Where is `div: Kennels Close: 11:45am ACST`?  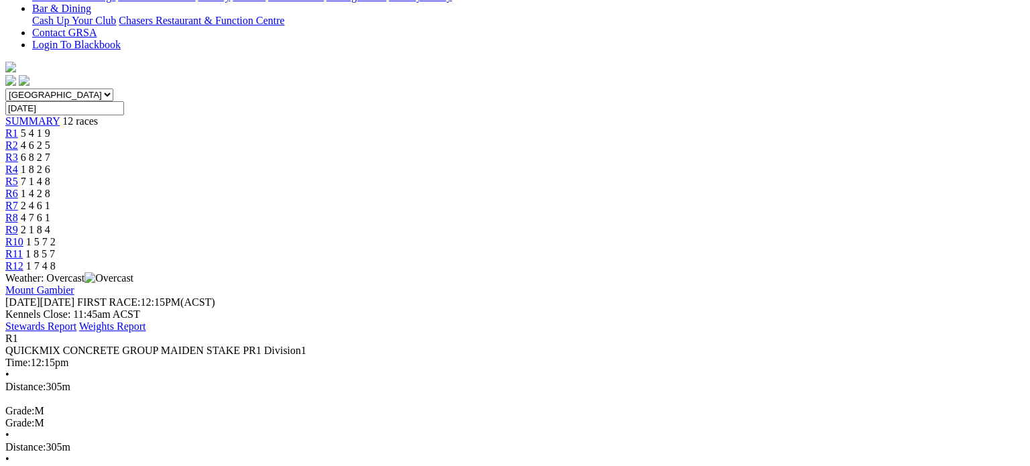
div: Kennels Close: 11:45am ACST is located at coordinates (510, 314).